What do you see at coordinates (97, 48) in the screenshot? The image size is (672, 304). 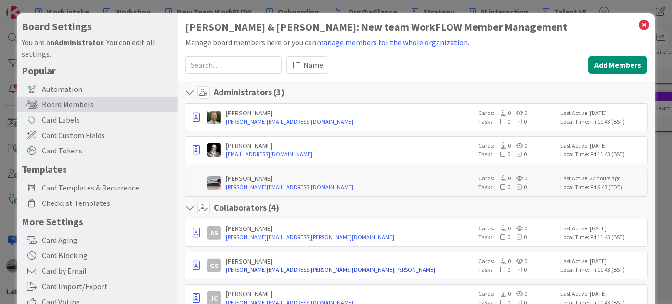 I see `div: You are an . You can edit all settings.` at bounding box center [97, 48].